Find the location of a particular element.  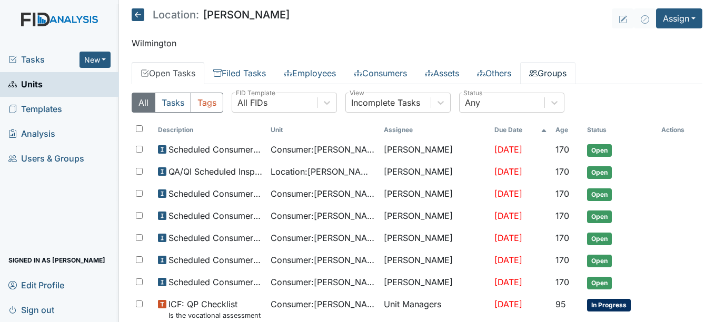

button: New is located at coordinates (95, 59).